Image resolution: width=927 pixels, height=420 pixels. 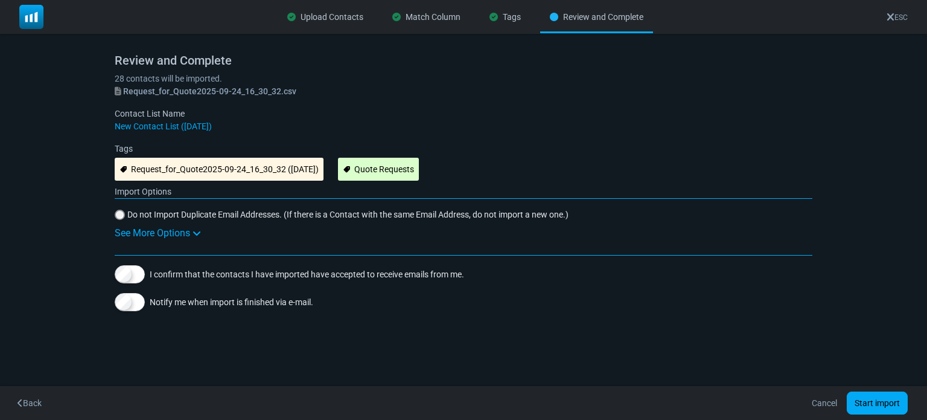 I want to click on h5: Review and Complete, so click(x=463, y=60).